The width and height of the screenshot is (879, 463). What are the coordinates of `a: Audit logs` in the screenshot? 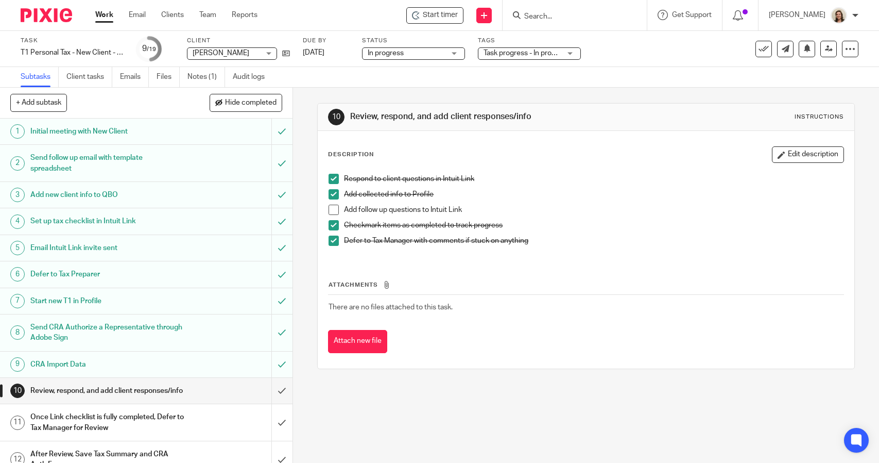 It's located at (252, 77).